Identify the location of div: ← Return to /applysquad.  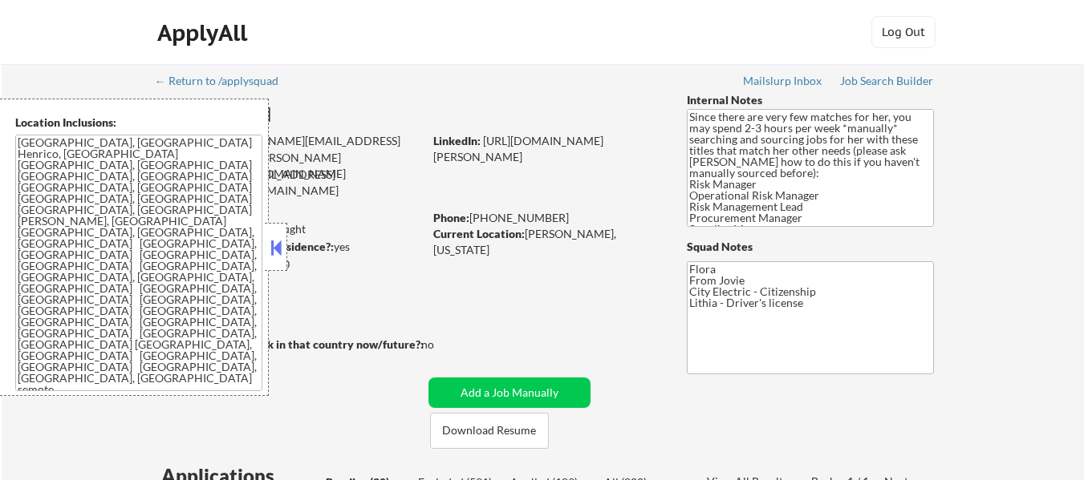
(224, 81).